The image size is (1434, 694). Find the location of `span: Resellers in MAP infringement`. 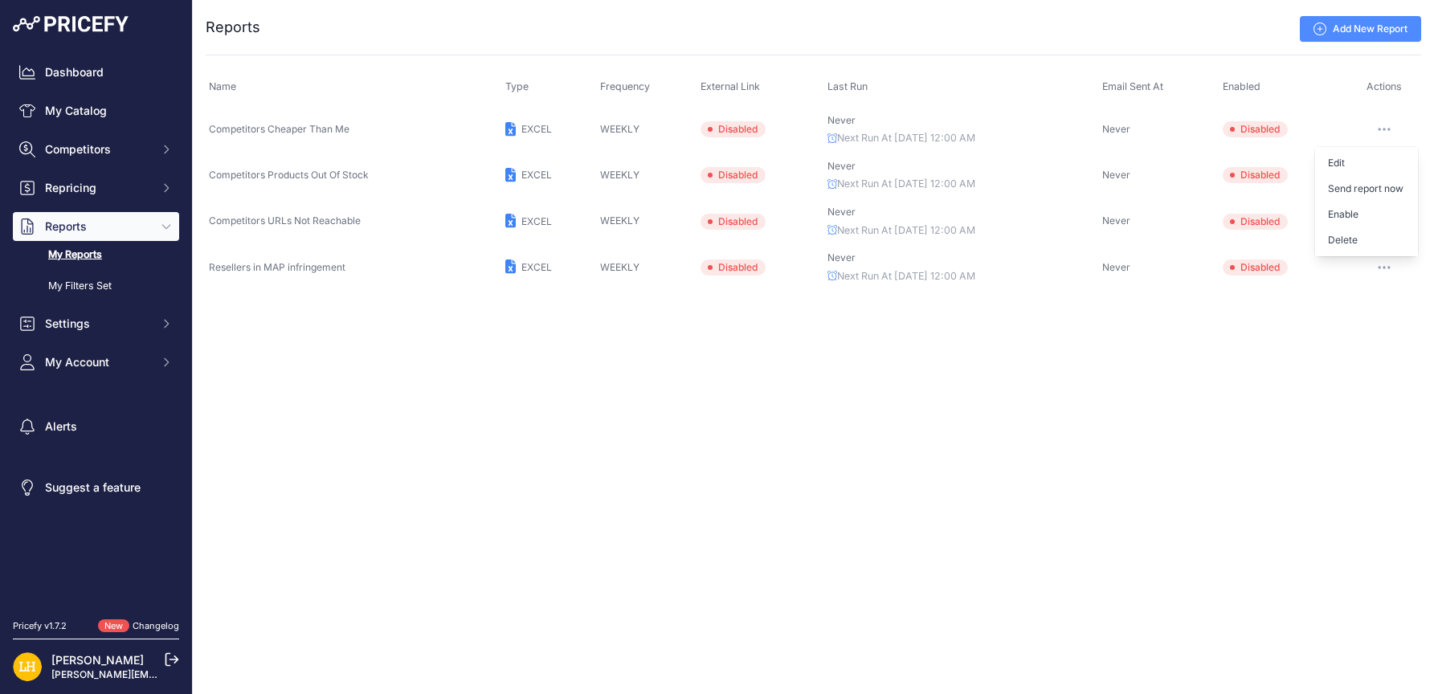

span: Resellers in MAP infringement is located at coordinates (277, 267).